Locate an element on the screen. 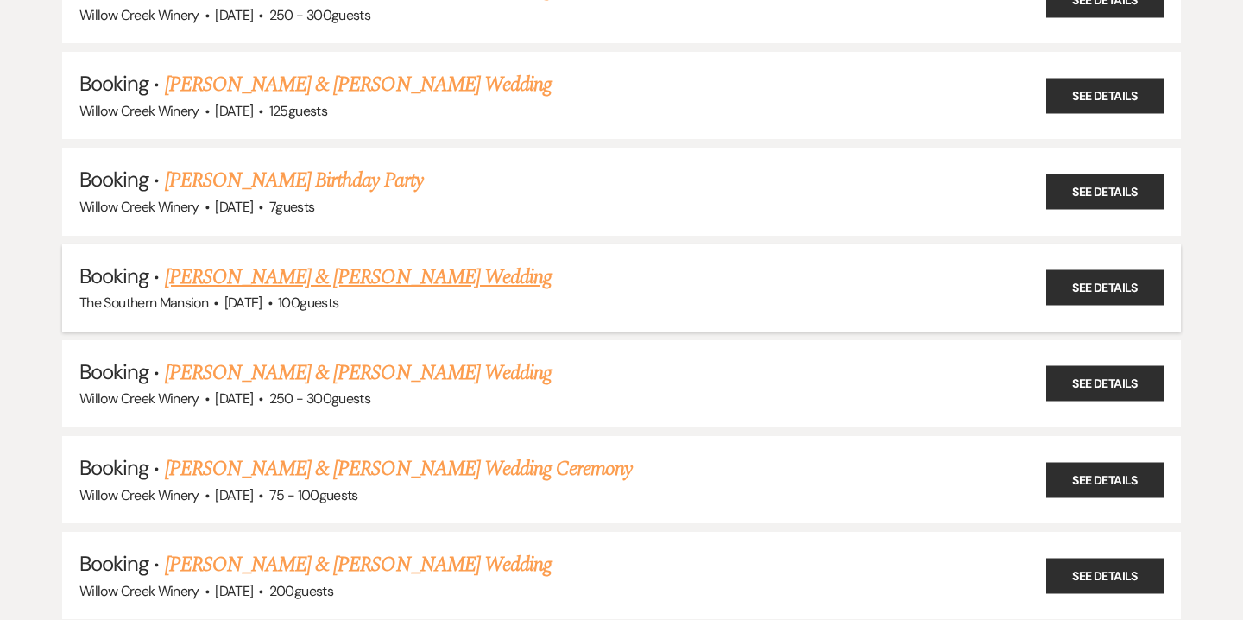 The height and width of the screenshot is (620, 1243). span: 100 guests is located at coordinates (308, 302).